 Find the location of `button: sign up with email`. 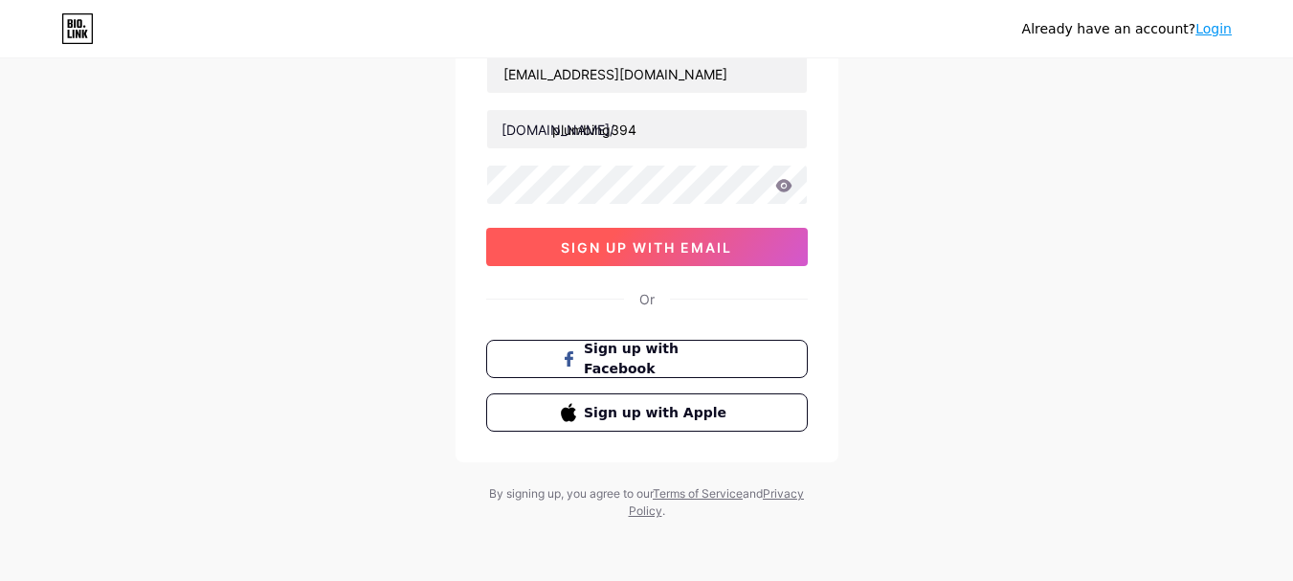

button: sign up with email is located at coordinates (647, 247).